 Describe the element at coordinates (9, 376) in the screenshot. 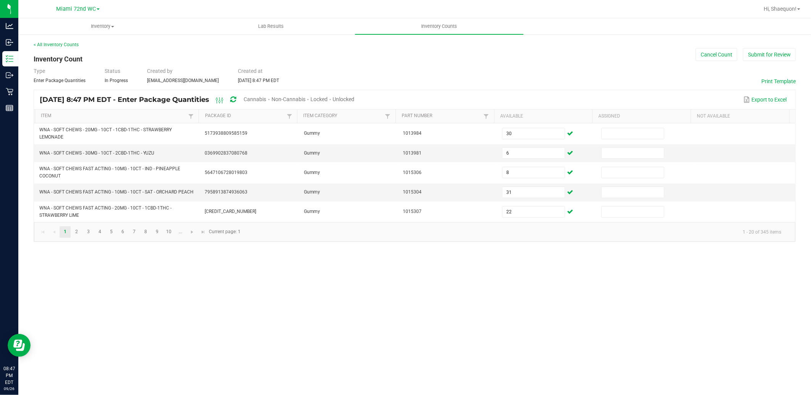

I see `p: 08:47 PM EDT` at that location.